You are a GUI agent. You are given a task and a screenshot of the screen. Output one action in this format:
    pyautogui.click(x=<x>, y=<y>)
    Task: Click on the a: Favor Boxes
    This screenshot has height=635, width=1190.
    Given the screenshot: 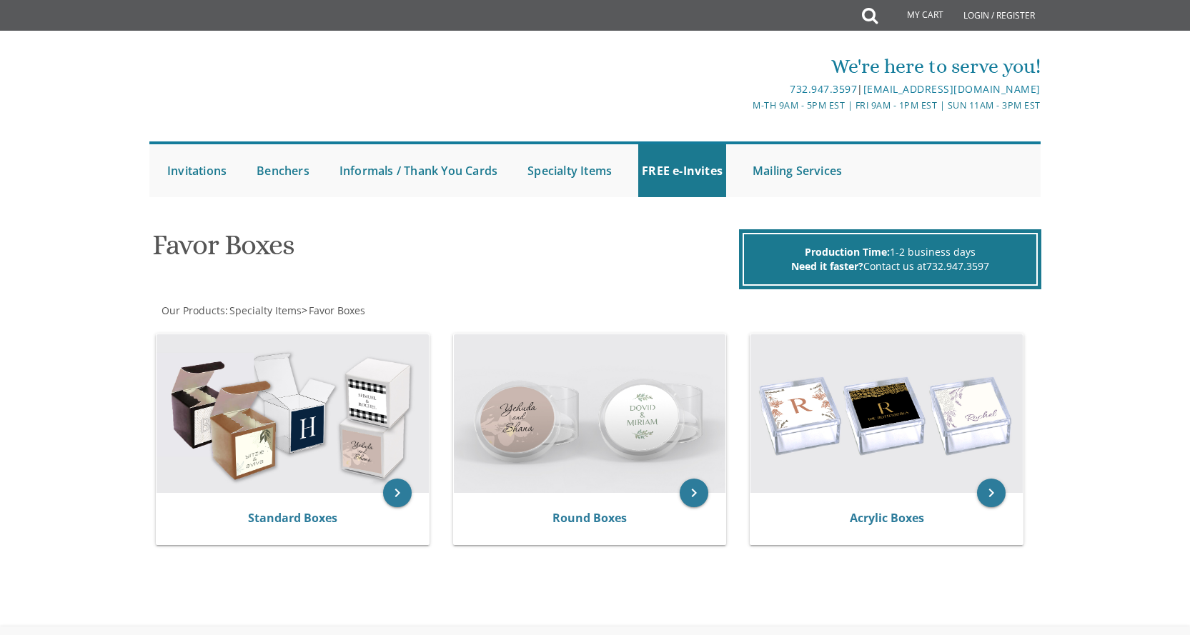 What is the action you would take?
    pyautogui.click(x=336, y=310)
    